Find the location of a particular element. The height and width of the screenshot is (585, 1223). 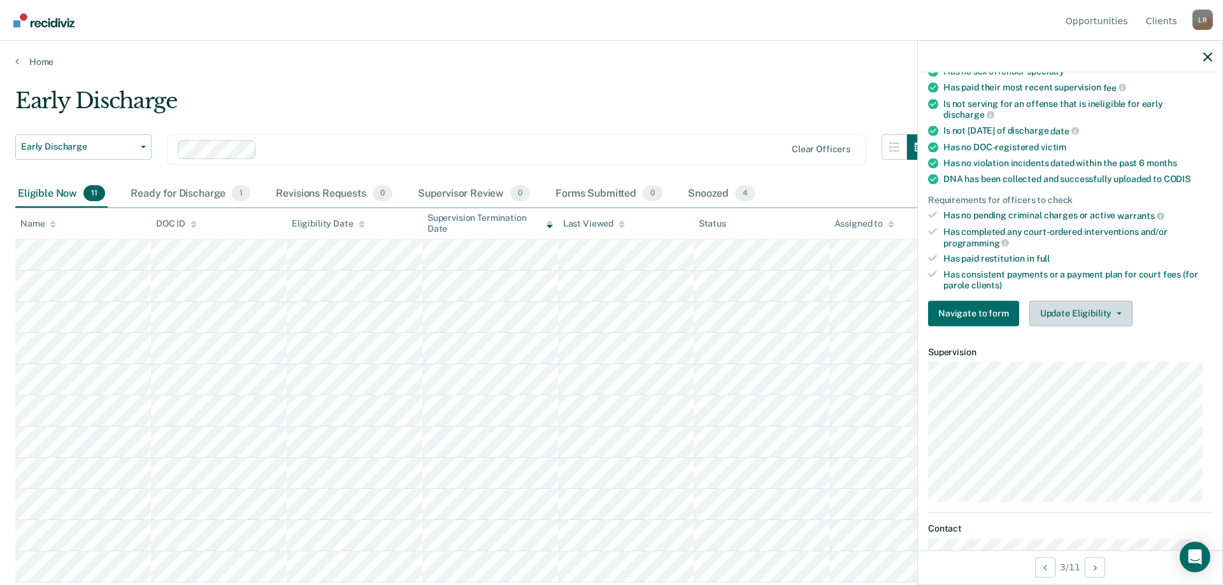

div: Forms Submitted is located at coordinates (609, 194).